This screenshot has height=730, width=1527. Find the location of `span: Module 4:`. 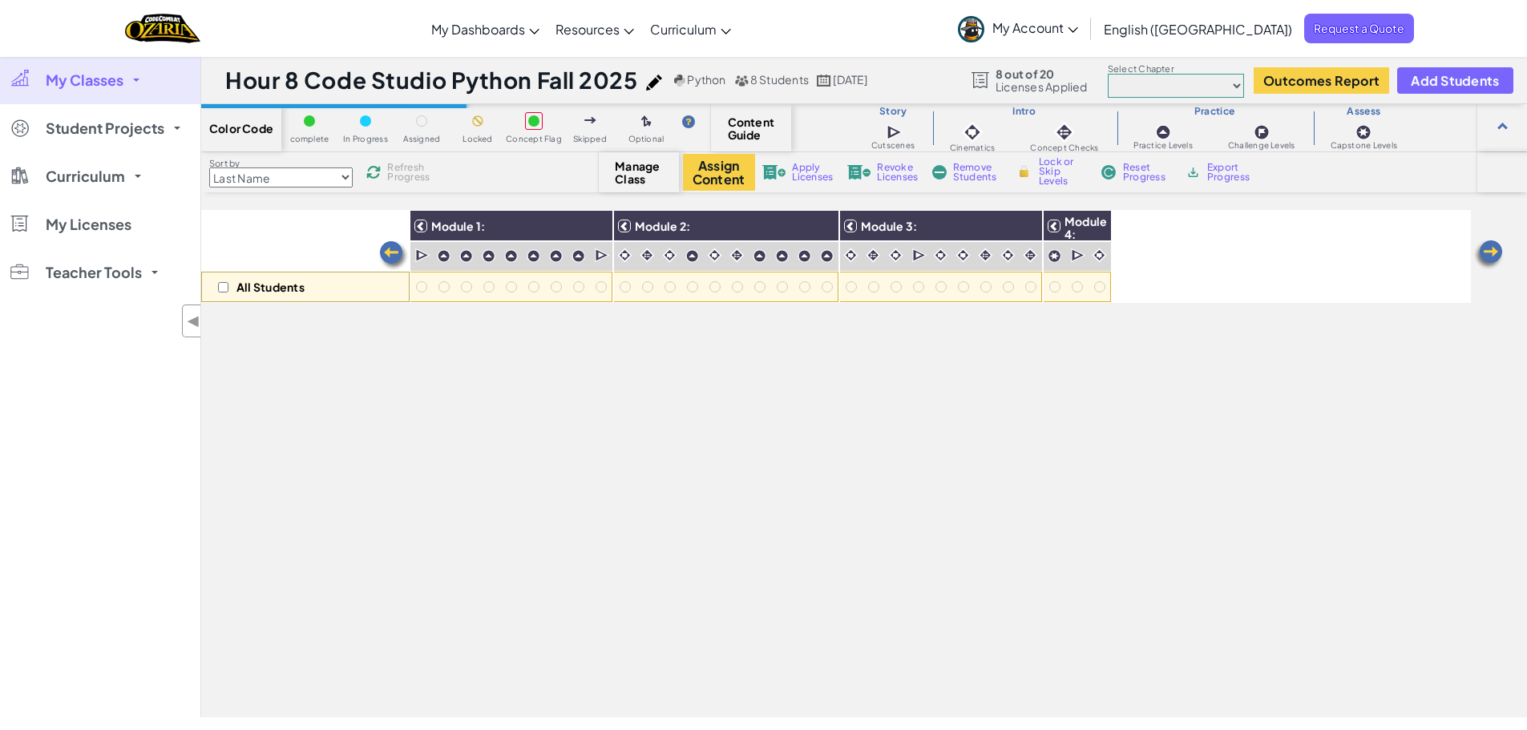

span: Module 4: is located at coordinates (1085, 228).